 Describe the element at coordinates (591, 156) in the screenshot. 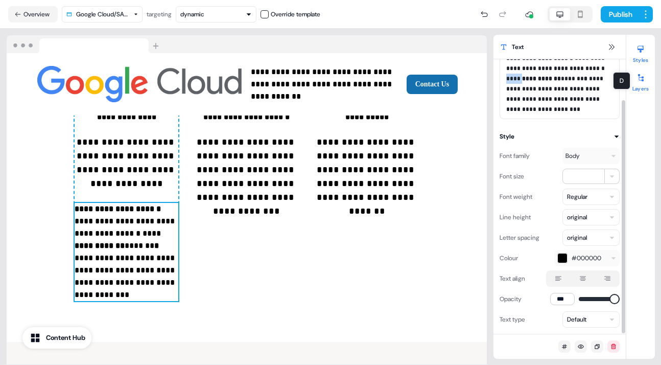

I see `button: Body` at that location.